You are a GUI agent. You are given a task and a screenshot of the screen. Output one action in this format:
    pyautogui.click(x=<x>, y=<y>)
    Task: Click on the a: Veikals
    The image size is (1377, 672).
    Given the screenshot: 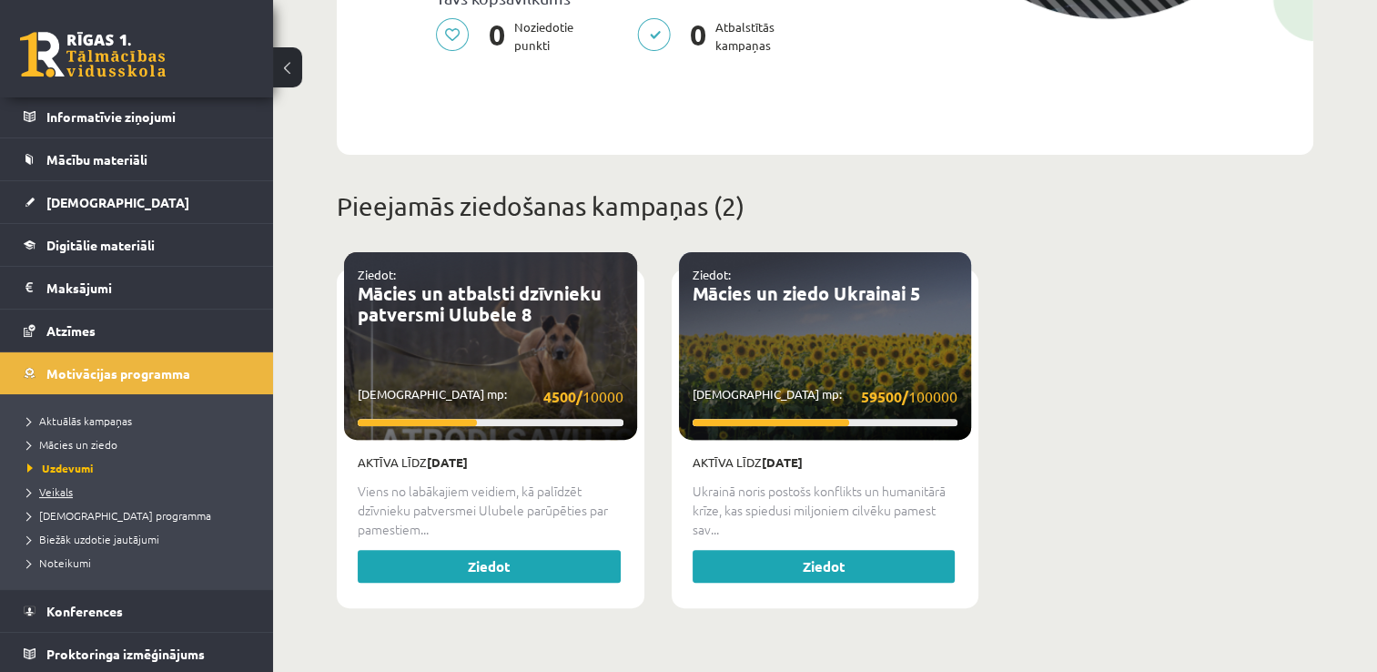 What is the action you would take?
    pyautogui.click(x=141, y=491)
    